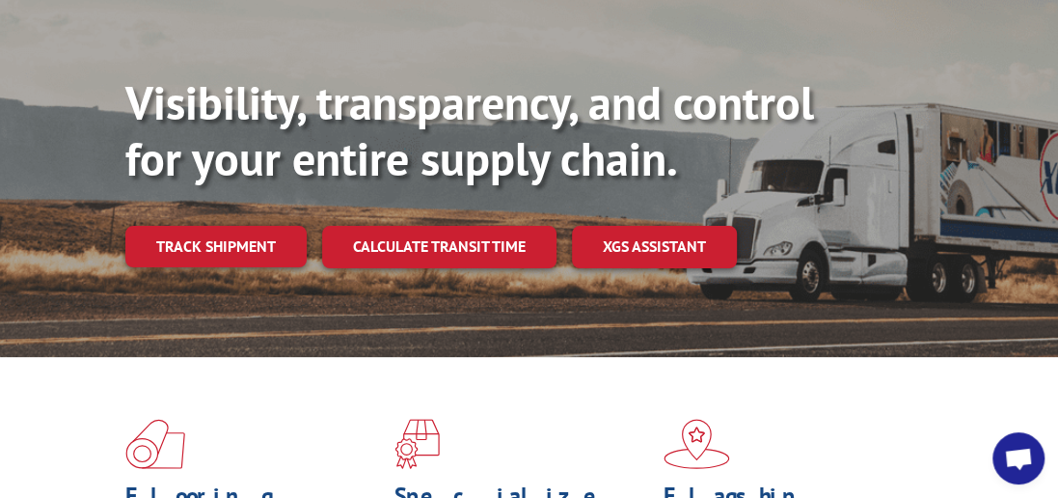 The image size is (1058, 498). I want to click on img: xgs-icon-flagship-distribution-model-red, so click(696, 444).